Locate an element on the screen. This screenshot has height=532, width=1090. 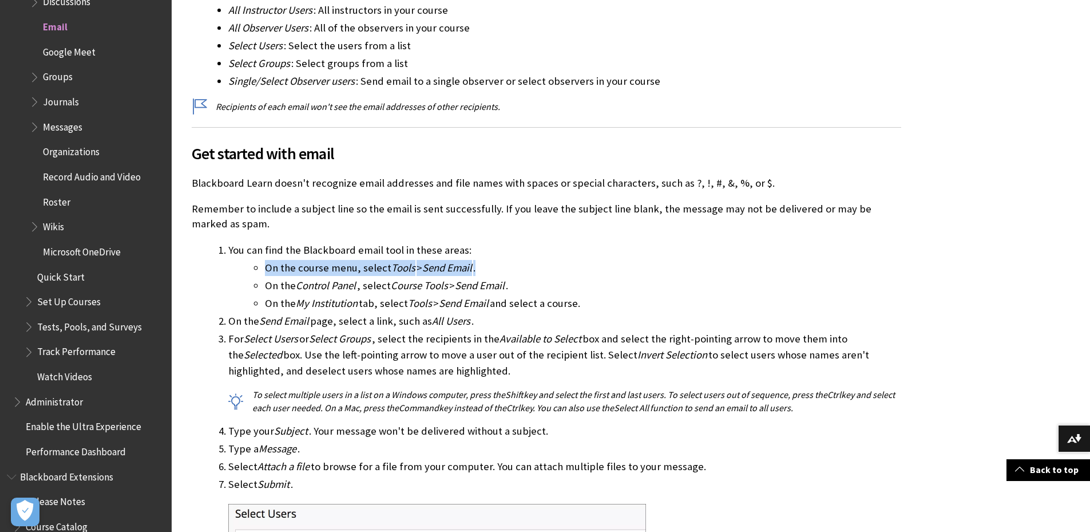
li: On the tab, select > and select a course. is located at coordinates (583, 303).